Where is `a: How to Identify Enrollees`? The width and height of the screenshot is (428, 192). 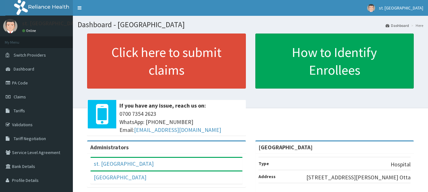 a: How to Identify Enrollees is located at coordinates (334, 61).